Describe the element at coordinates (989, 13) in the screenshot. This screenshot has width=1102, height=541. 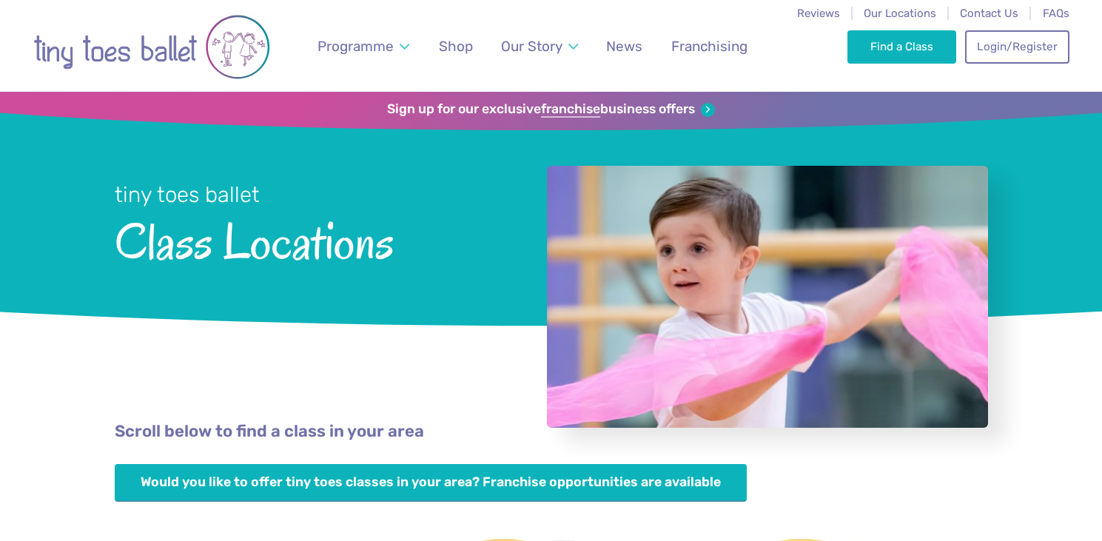
I see `a: Contact Us` at that location.